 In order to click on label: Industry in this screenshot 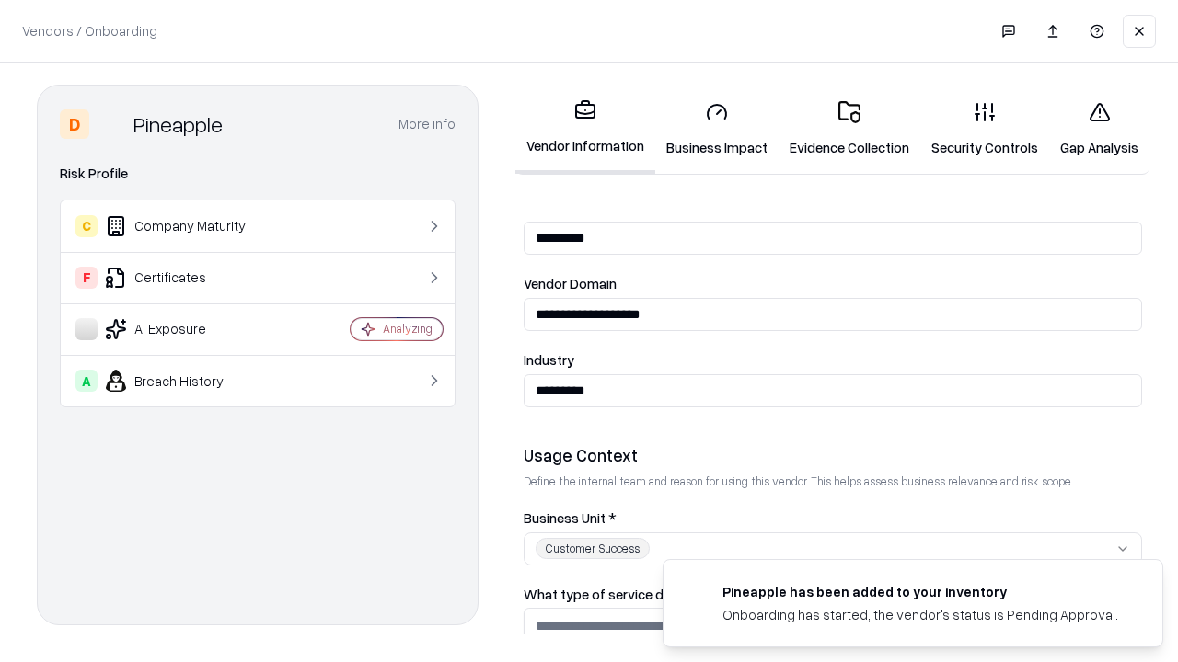, I will do `click(833, 360)`.